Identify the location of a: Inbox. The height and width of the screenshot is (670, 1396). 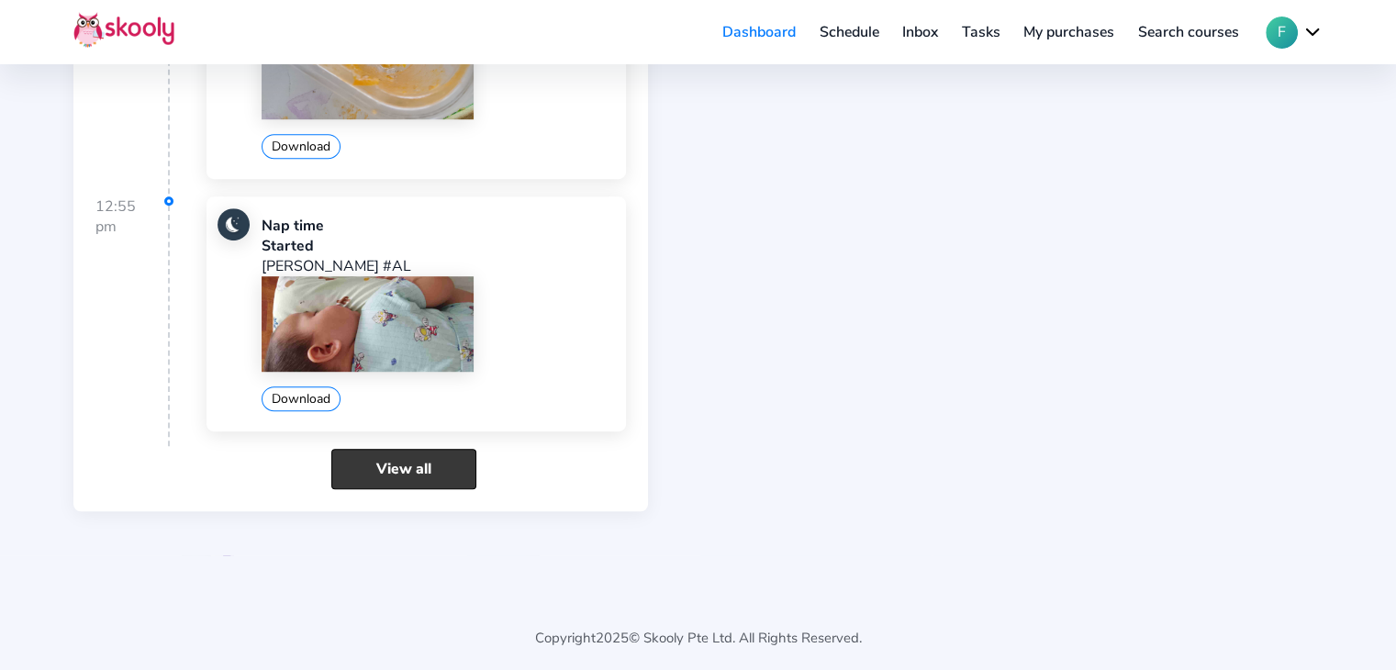
(919, 32).